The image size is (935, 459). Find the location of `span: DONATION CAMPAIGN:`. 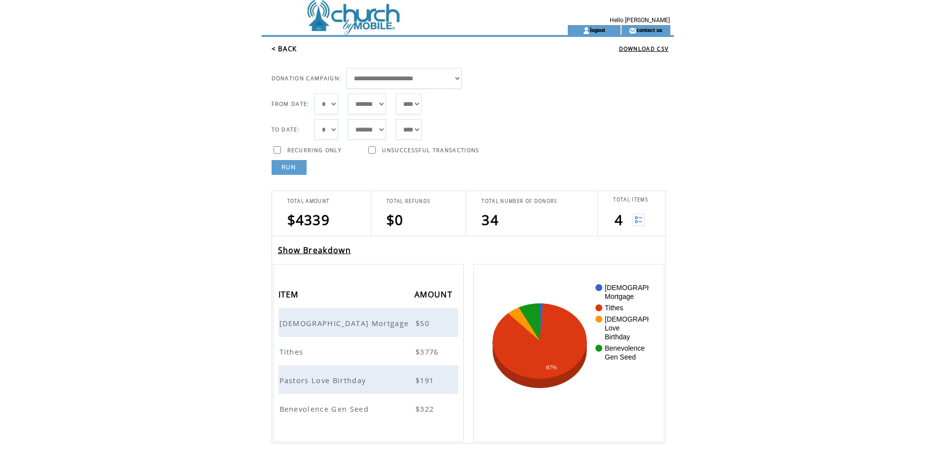

span: DONATION CAMPAIGN: is located at coordinates (306, 78).